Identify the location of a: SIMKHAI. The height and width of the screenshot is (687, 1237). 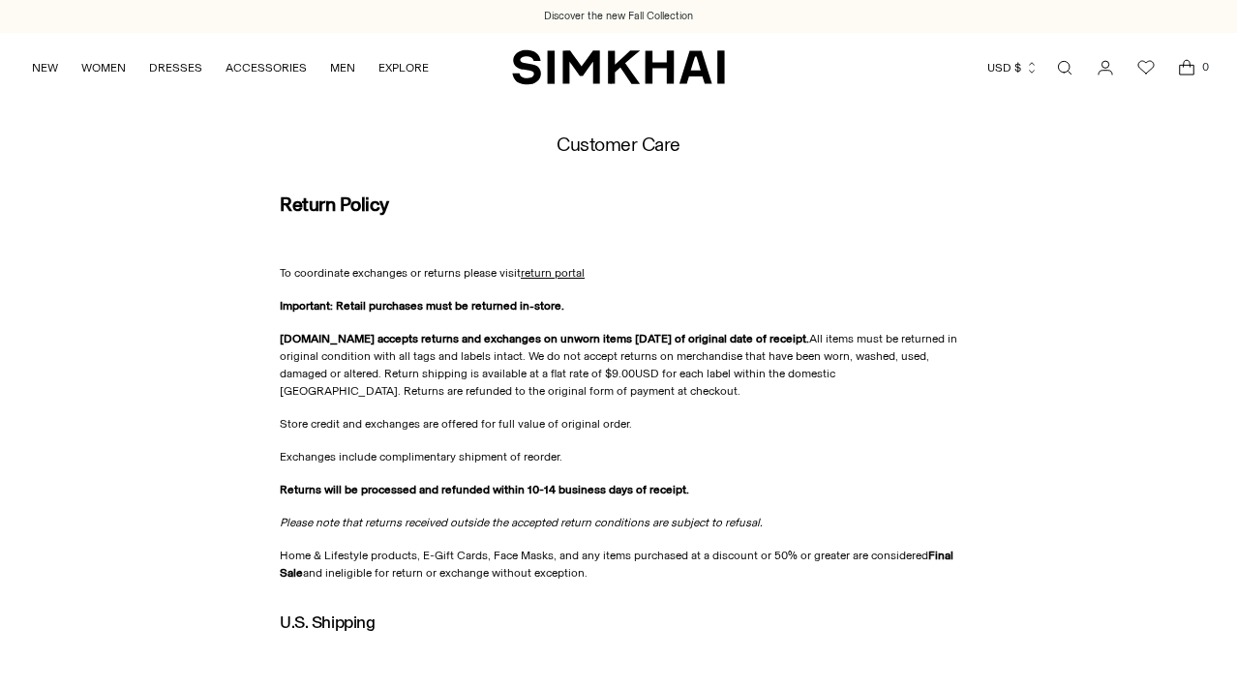
(618, 67).